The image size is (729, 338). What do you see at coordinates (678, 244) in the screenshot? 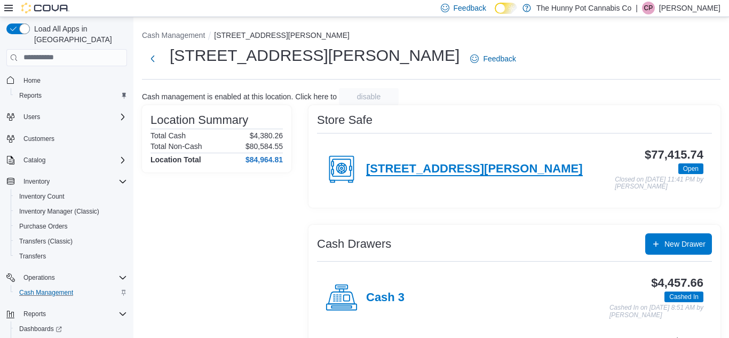
I see `button: New Drawer` at bounding box center [678, 244].